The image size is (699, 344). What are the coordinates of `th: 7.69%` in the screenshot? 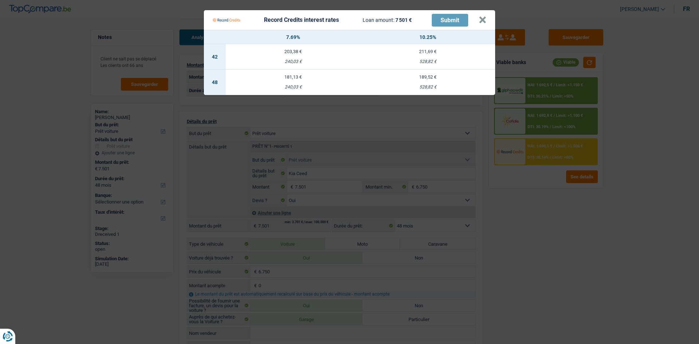 It's located at (293, 37).